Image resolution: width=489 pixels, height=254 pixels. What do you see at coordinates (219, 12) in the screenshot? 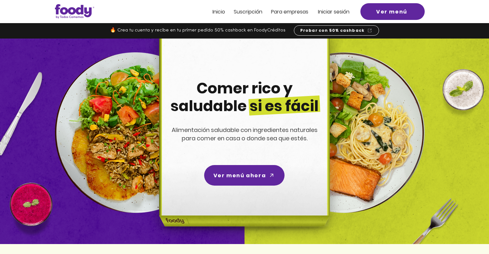
I see `a: Inicio` at bounding box center [219, 12].